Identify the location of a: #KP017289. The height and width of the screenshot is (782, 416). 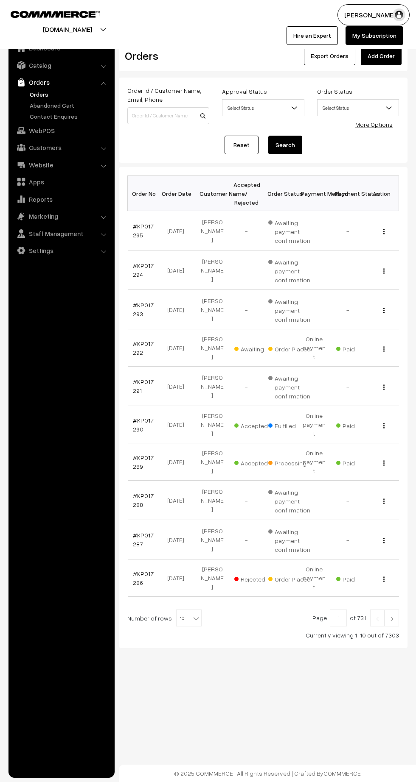
(143, 462).